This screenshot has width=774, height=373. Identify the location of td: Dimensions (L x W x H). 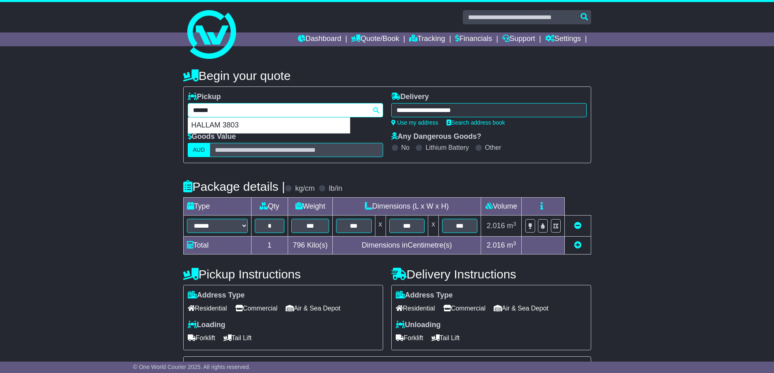
(406, 207).